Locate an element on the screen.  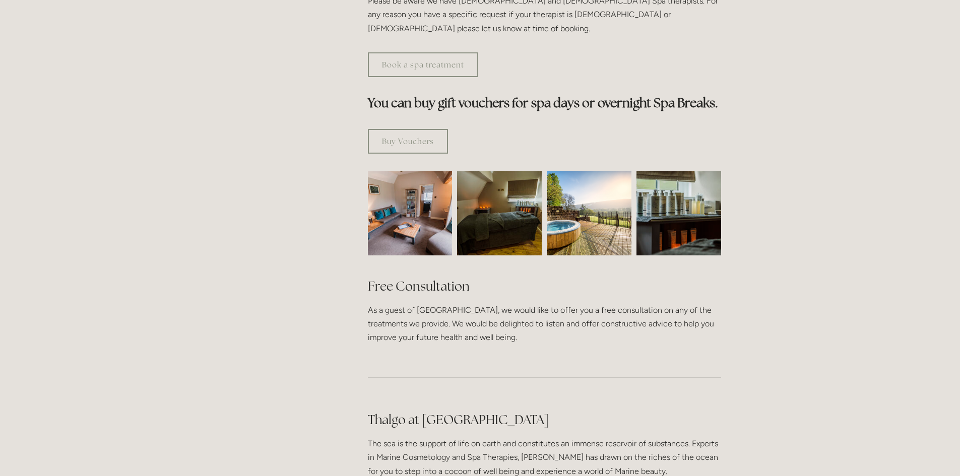
a: Book a spa treatment is located at coordinates (423, 65).